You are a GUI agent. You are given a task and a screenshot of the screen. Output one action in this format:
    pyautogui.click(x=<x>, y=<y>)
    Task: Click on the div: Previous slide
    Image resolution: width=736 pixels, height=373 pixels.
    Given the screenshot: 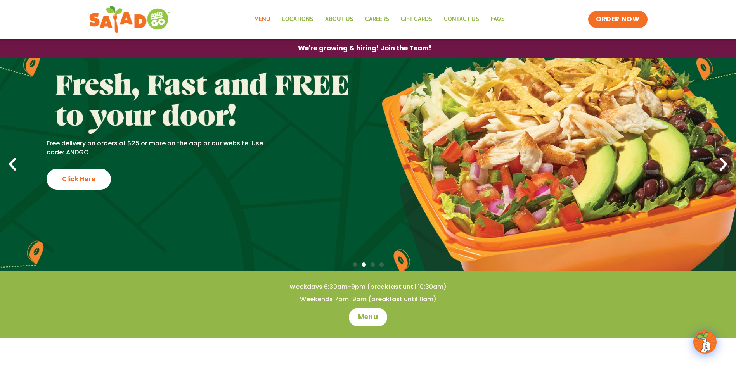 What is the action you would take?
    pyautogui.click(x=12, y=165)
    